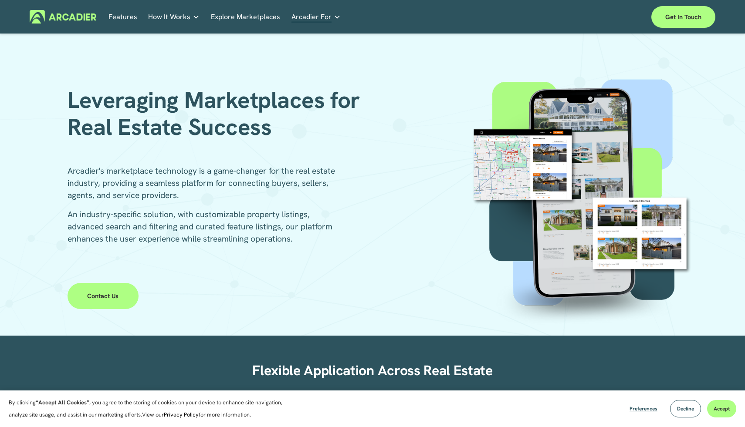 This screenshot has height=427, width=745. What do you see at coordinates (218, 114) in the screenshot?
I see `h1: Leveraging Marketplaces for Real Estate Success` at bounding box center [218, 114].